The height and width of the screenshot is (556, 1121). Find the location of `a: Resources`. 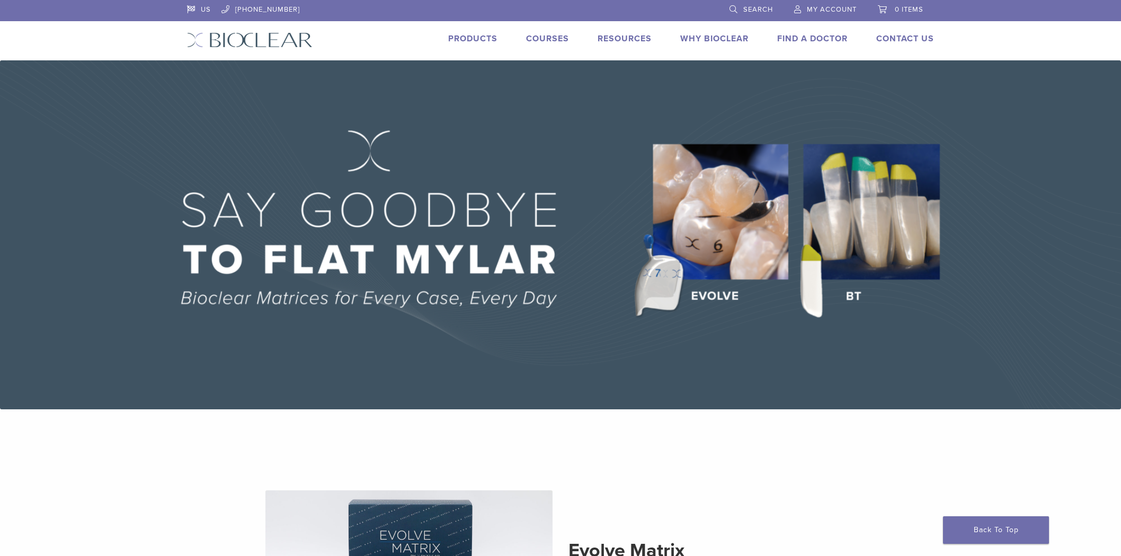

a: Resources is located at coordinates (625, 39).